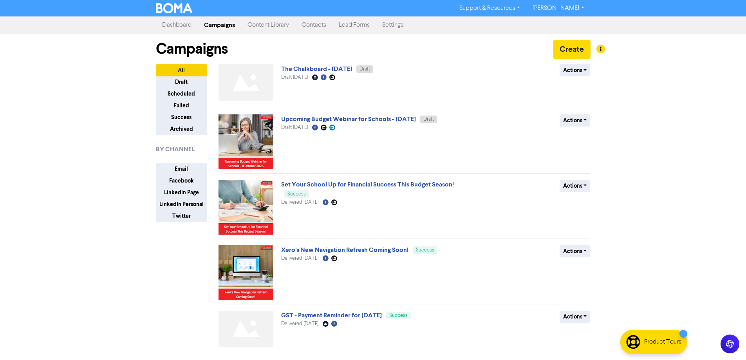 The height and width of the screenshot is (360, 746). What do you see at coordinates (175, 149) in the screenshot?
I see `span: BY CHANNEL` at bounding box center [175, 149].